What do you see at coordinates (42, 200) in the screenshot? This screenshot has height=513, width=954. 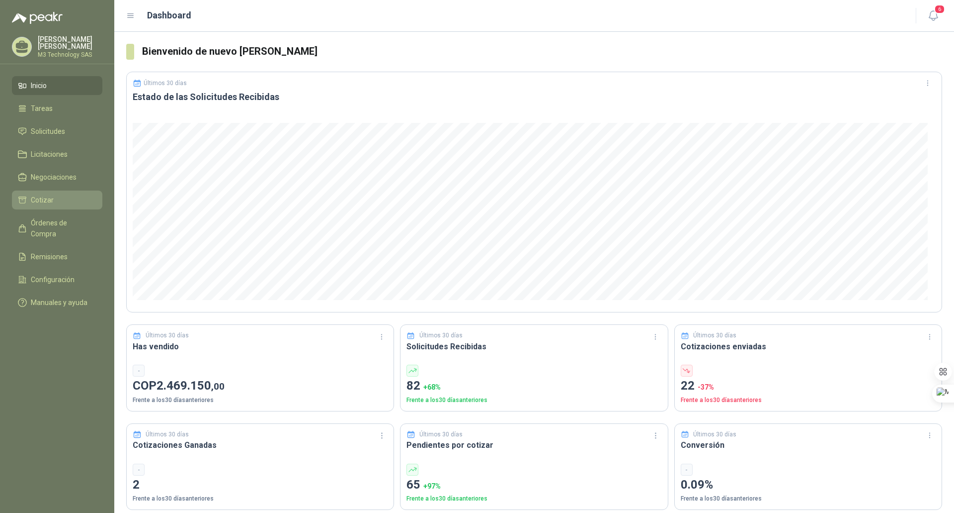 I see `span: Cotizar` at bounding box center [42, 200].